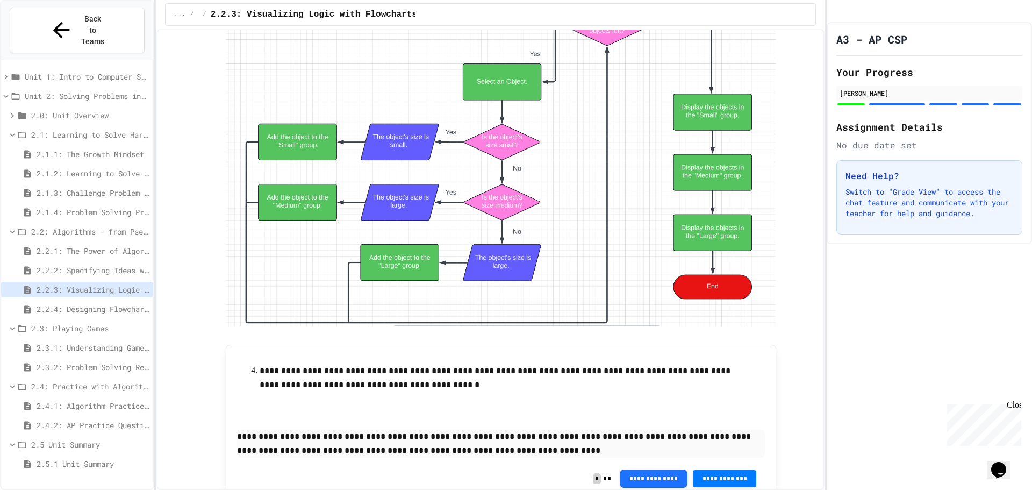  I want to click on span: Unit 2: Solving Problems in Computer Science, so click(87, 96).